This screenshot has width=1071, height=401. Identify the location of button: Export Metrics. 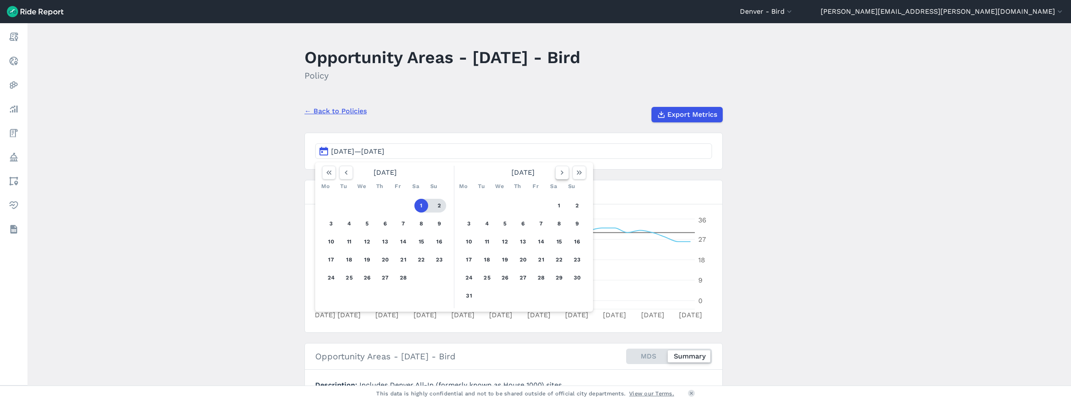
(687, 115).